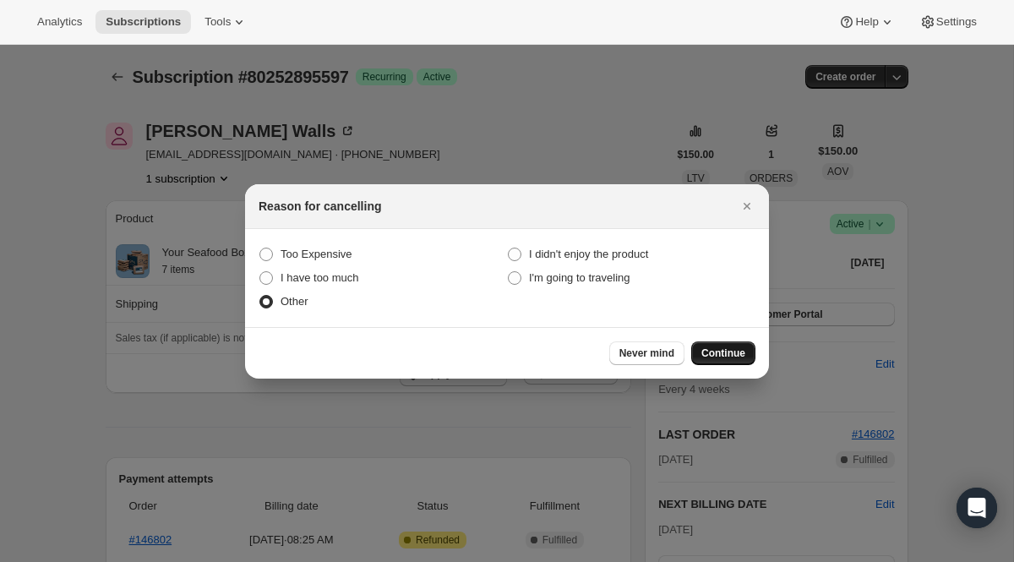 This screenshot has height=562, width=1014. I want to click on span: Tools, so click(217, 22).